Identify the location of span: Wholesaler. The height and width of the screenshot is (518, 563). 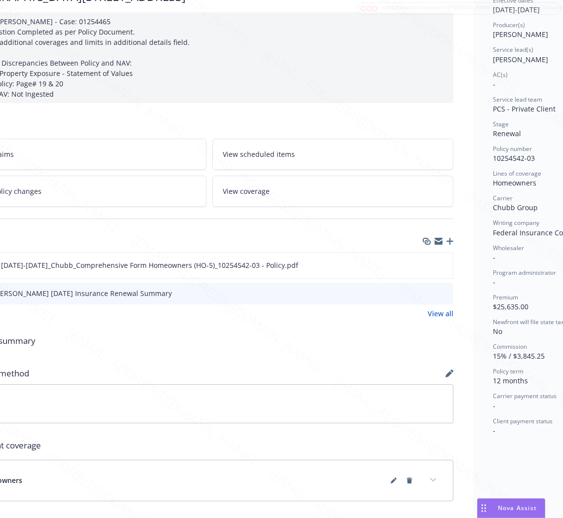
(508, 248).